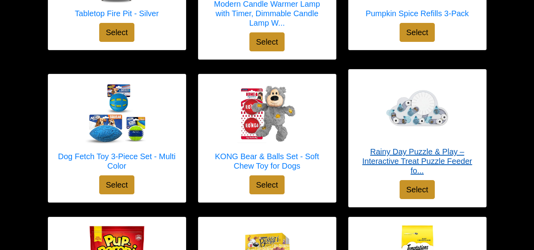 The image size is (534, 250). Describe the element at coordinates (267, 114) in the screenshot. I see `img: KONG Bear & Balls Set - Soft Chew Toy for Dogs` at that location.